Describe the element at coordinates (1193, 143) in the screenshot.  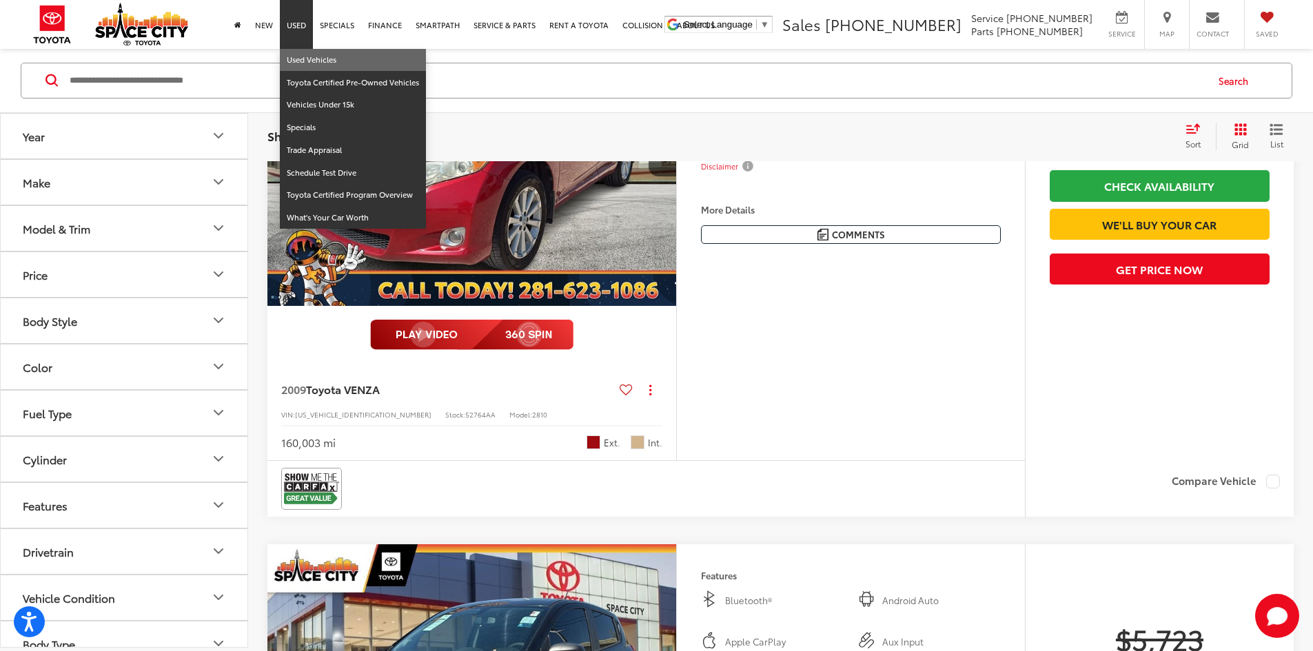
I see `span: Sort` at that location.